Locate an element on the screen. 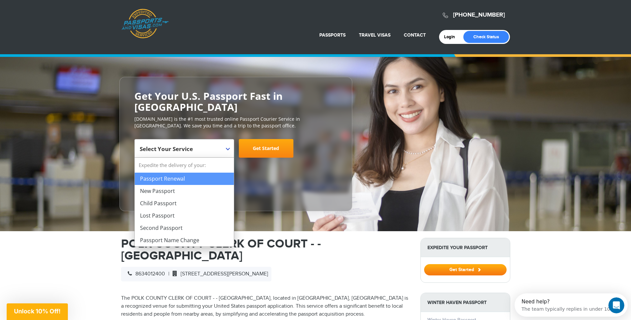 The image size is (631, 320). span: 8634012400 is located at coordinates (145, 274).